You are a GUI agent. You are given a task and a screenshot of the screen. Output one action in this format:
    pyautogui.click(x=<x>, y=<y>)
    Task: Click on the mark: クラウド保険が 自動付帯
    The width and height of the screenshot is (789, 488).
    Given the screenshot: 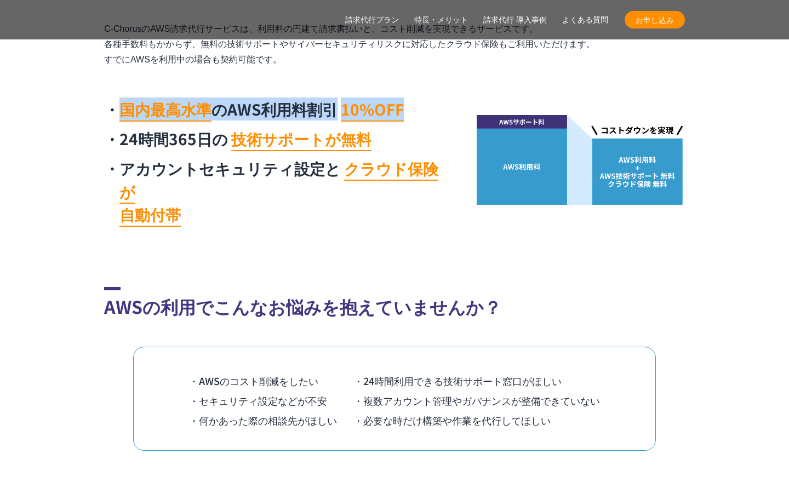 What is the action you would take?
    pyautogui.click(x=279, y=192)
    